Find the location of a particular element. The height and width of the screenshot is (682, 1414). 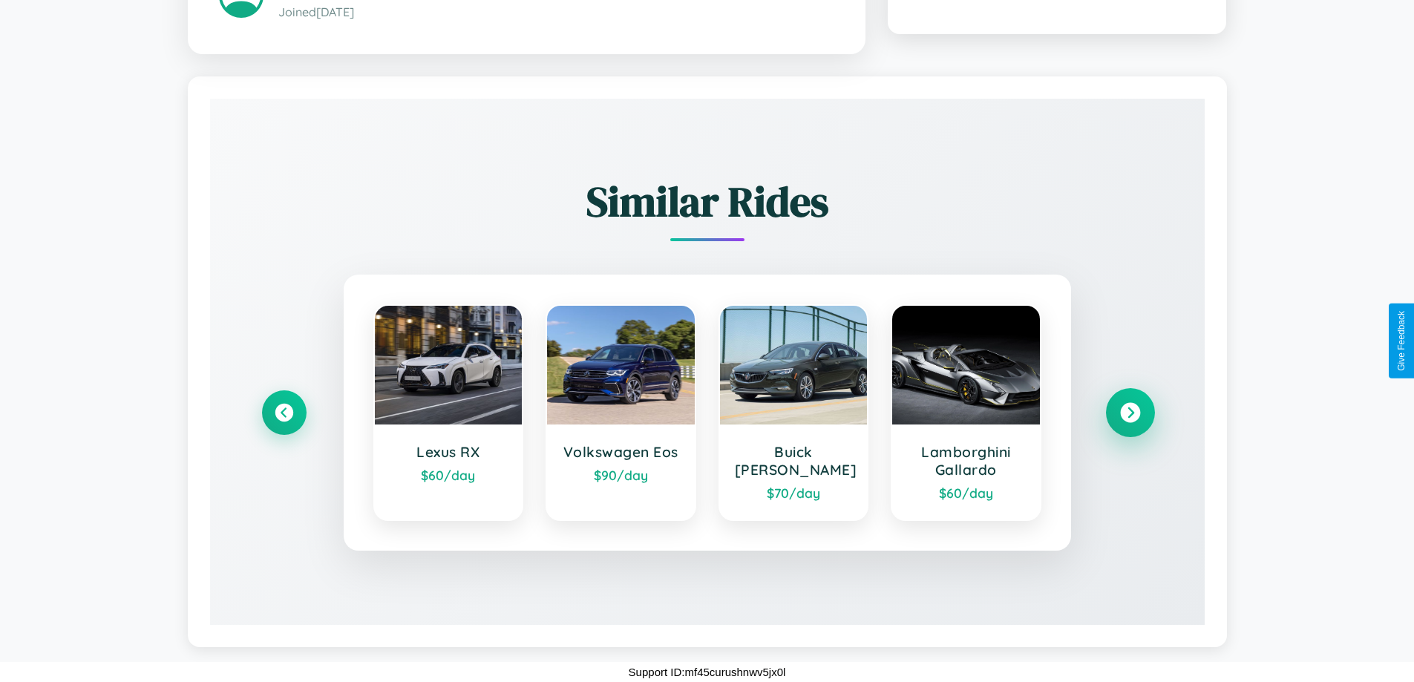

p: Support ID: mf45curushnwv5jx0l is located at coordinates (707, 672).